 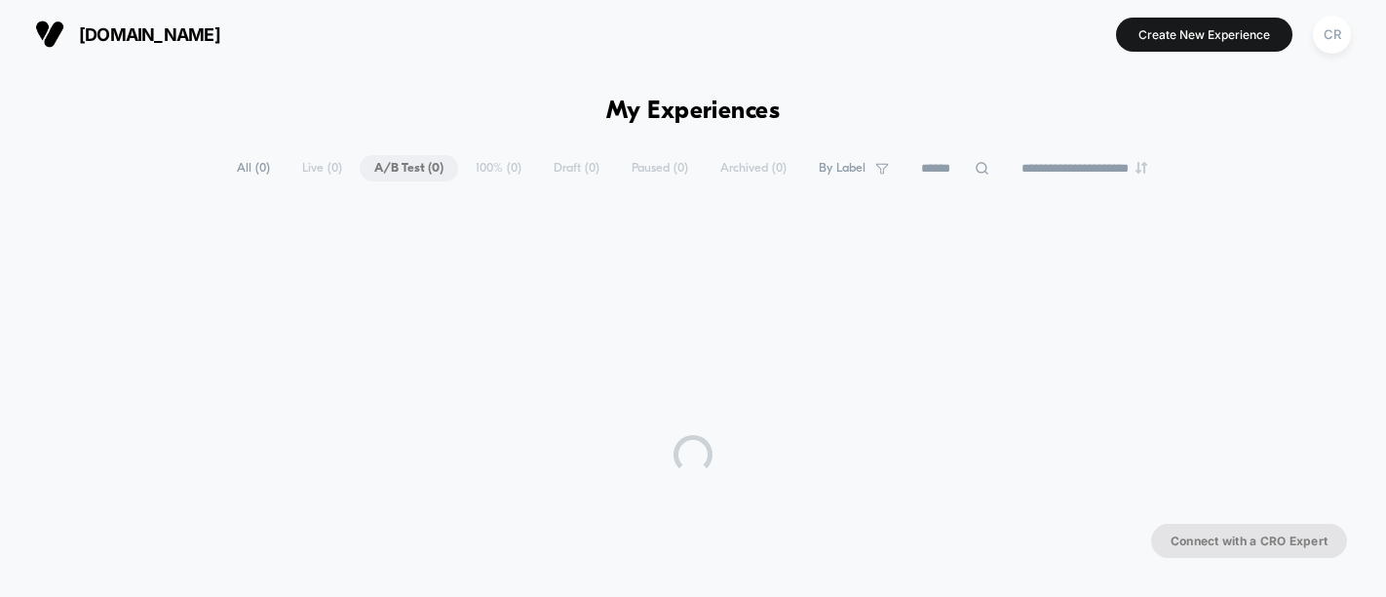 What do you see at coordinates (253, 168) in the screenshot?
I see `span: All ( 0 )` at bounding box center [253, 168].